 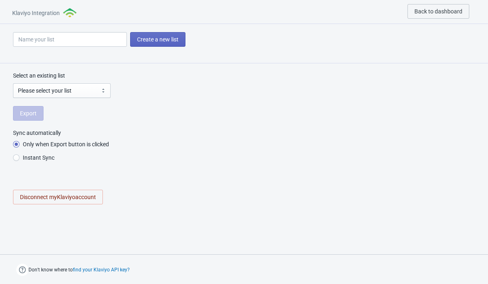 What do you see at coordinates (158, 39) in the screenshot?
I see `button: Create a new list` at bounding box center [158, 39].